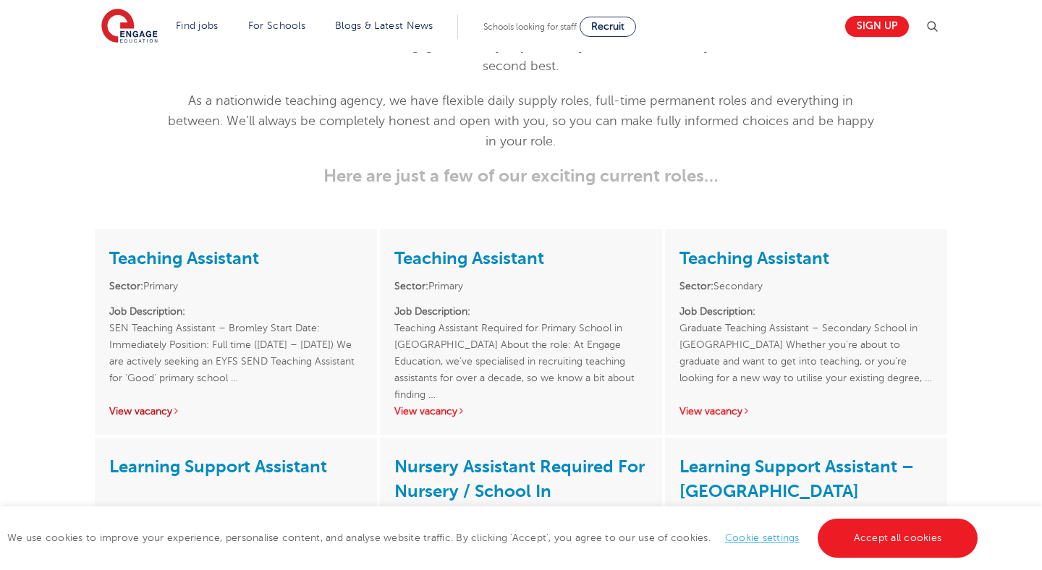 The image size is (1042, 570). Describe the element at coordinates (877, 26) in the screenshot. I see `a: Sign up` at that location.